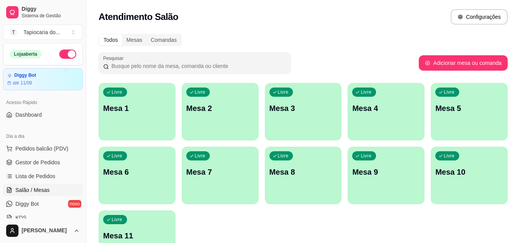 The height and width of the screenshot is (243, 520). Describe the element at coordinates (43, 79) in the screenshot. I see `a: Diggy Botaté 11/09` at that location.